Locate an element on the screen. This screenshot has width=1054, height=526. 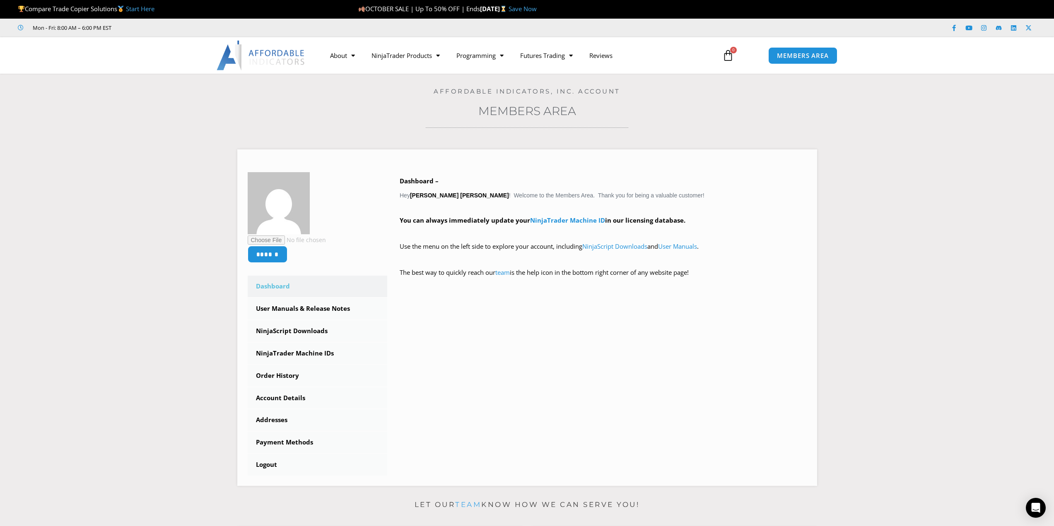
p: Use the menu on the left side to explore your account, including and . is located at coordinates (603, 253).